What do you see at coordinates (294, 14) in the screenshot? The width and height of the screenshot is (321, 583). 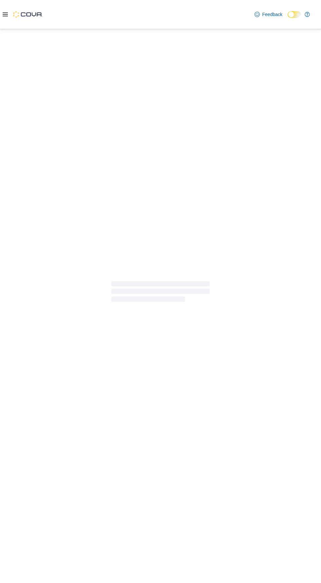 I see `input: Dark Mode` at bounding box center [294, 14].